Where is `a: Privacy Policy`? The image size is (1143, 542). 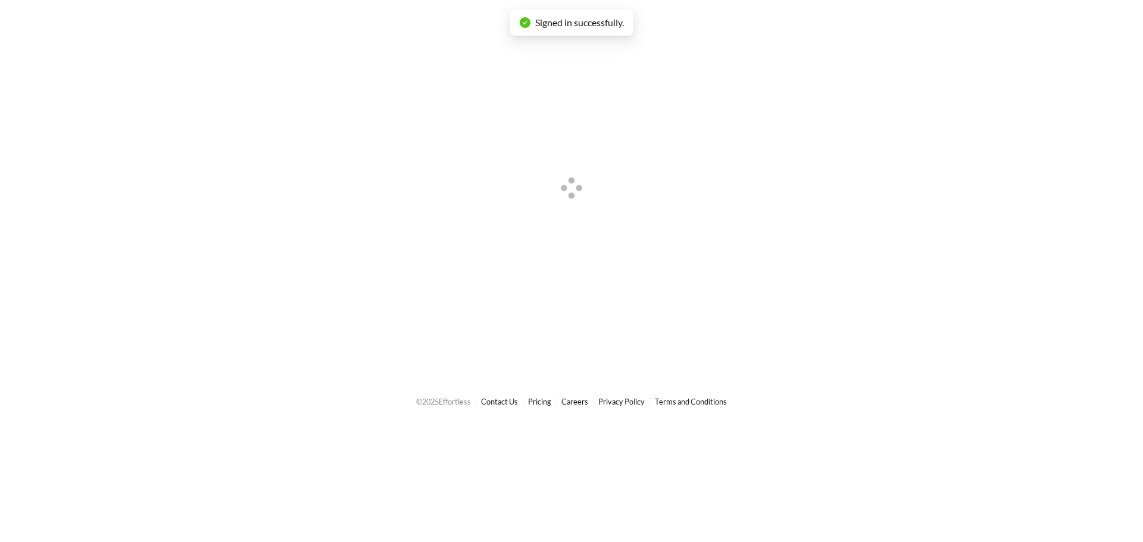 a: Privacy Policy is located at coordinates (621, 402).